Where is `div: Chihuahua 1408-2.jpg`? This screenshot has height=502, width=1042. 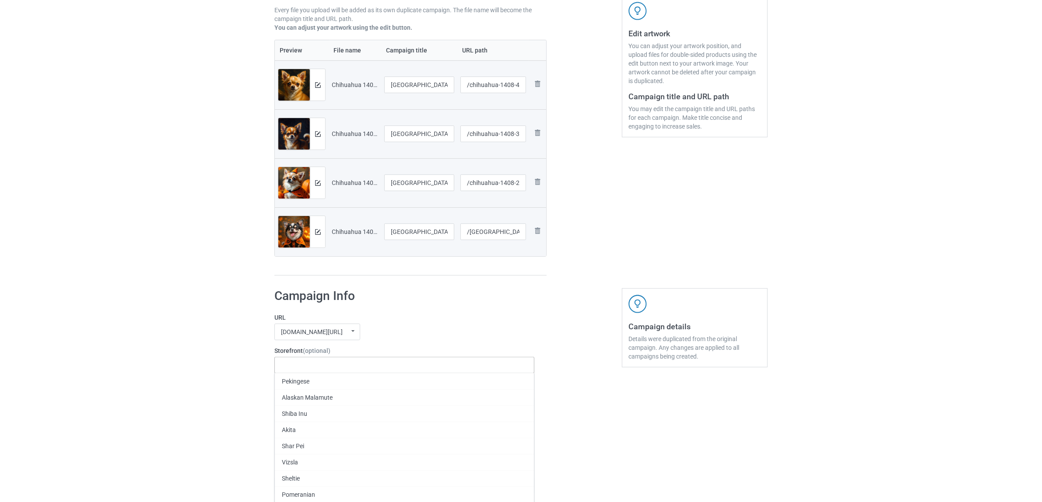
div: Chihuahua 1408-2.jpg is located at coordinates (355, 183).